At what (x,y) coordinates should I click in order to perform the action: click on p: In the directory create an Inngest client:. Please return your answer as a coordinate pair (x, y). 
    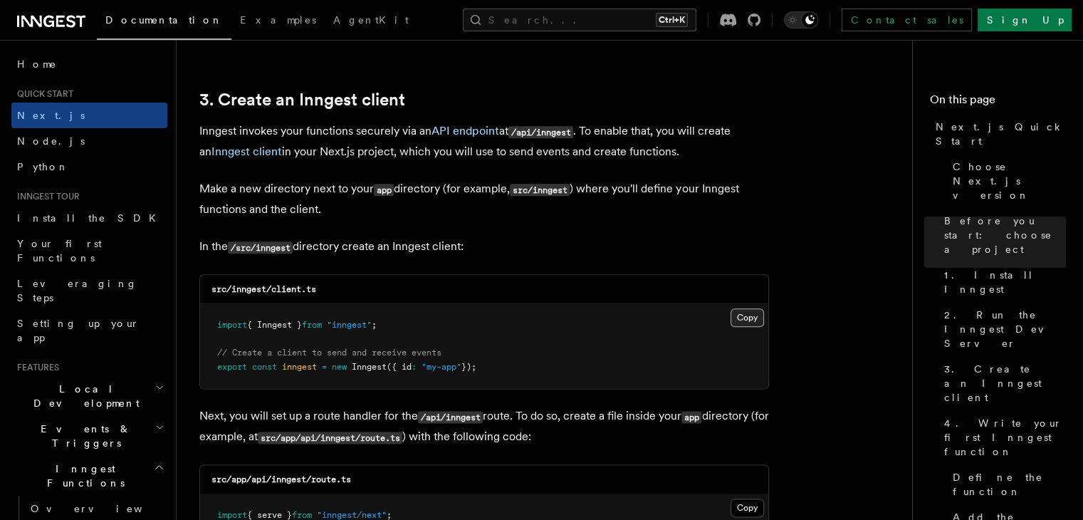
    Looking at the image, I should click on (484, 246).